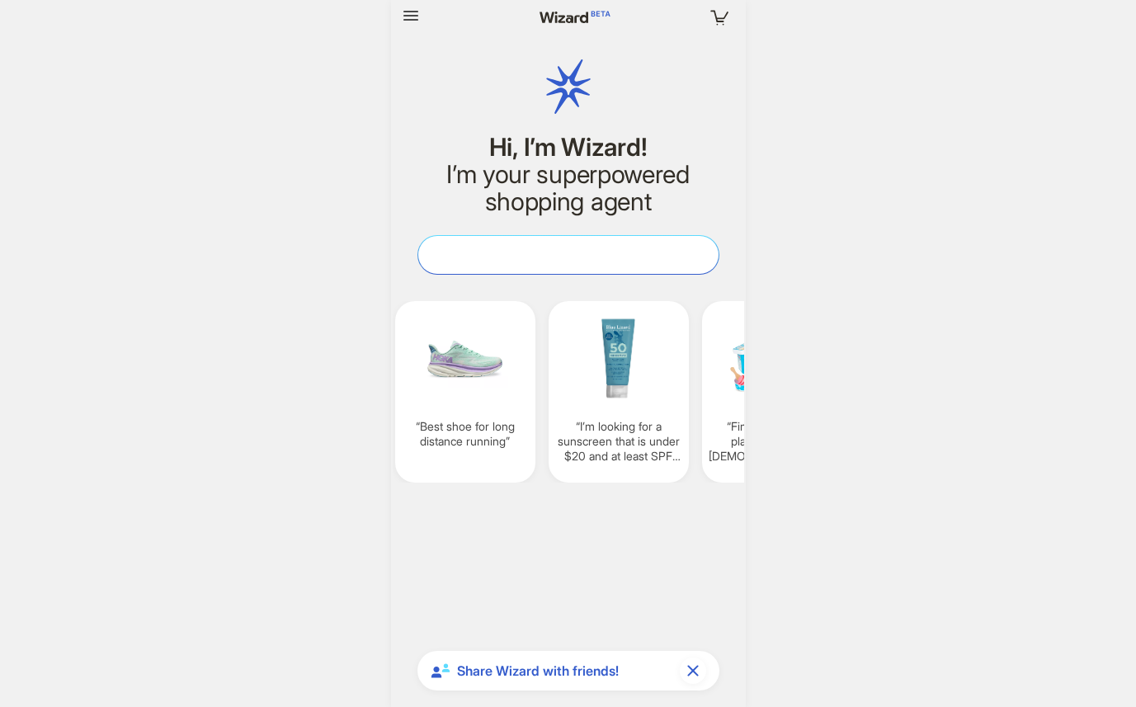  Describe the element at coordinates (568, 671) in the screenshot. I see `div: Share Wizard with friends!` at that location.